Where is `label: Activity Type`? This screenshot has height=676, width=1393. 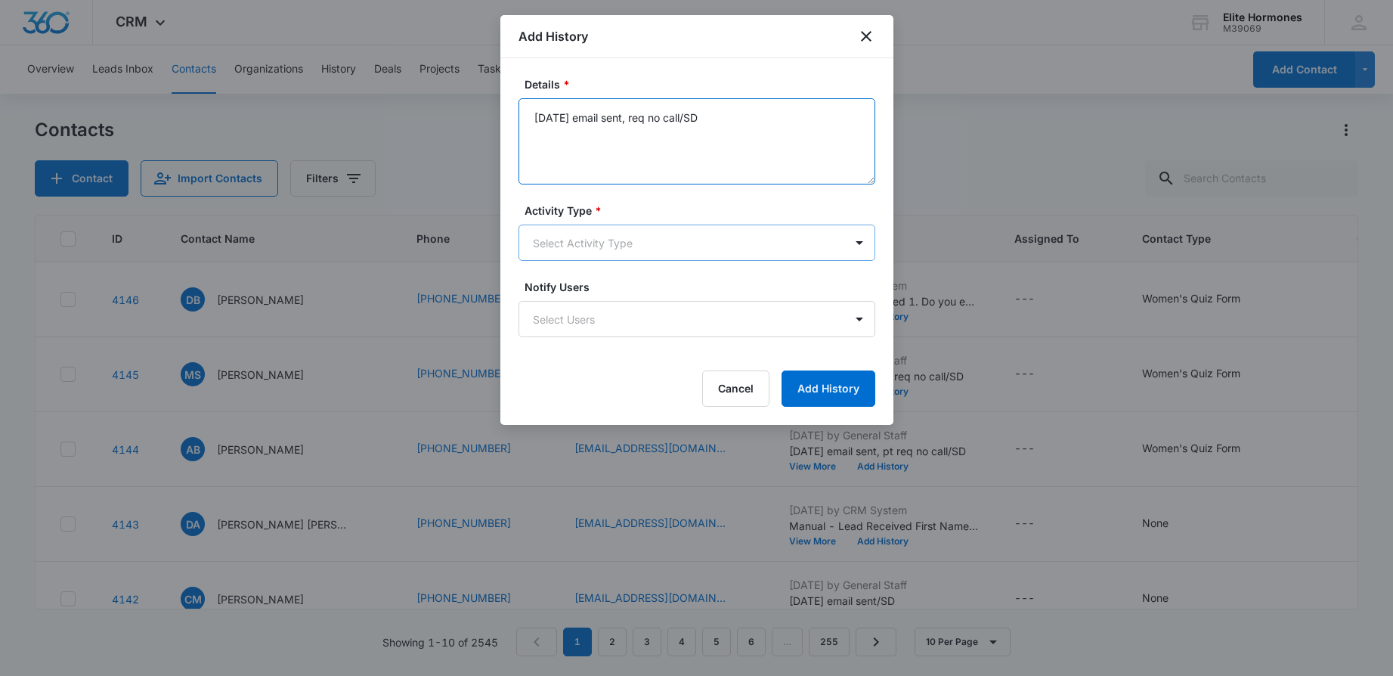 label: Activity Type is located at coordinates (703, 210).